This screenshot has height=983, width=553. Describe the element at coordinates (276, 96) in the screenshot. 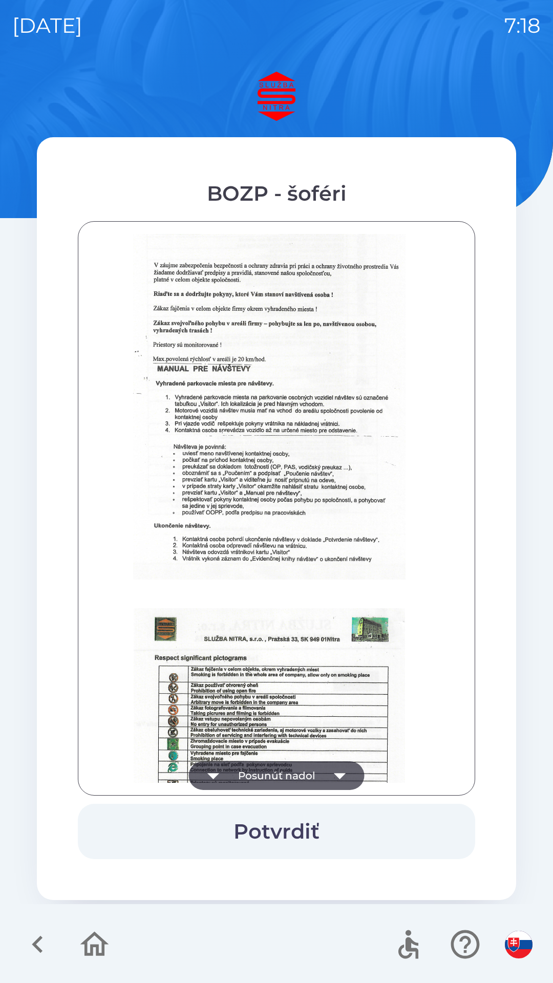

I see `img: Logo` at that location.